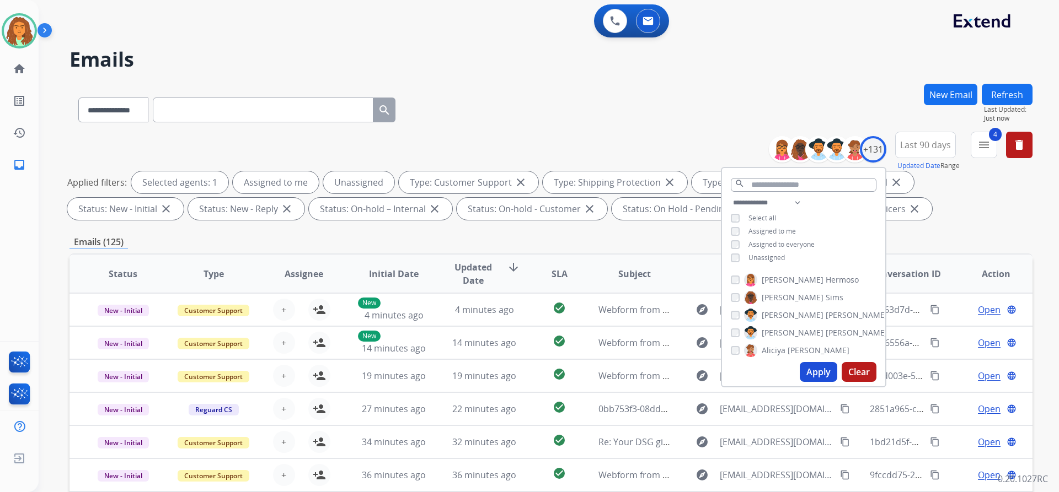  Describe the element at coordinates (818, 372) in the screenshot. I see `button: Apply` at that location.